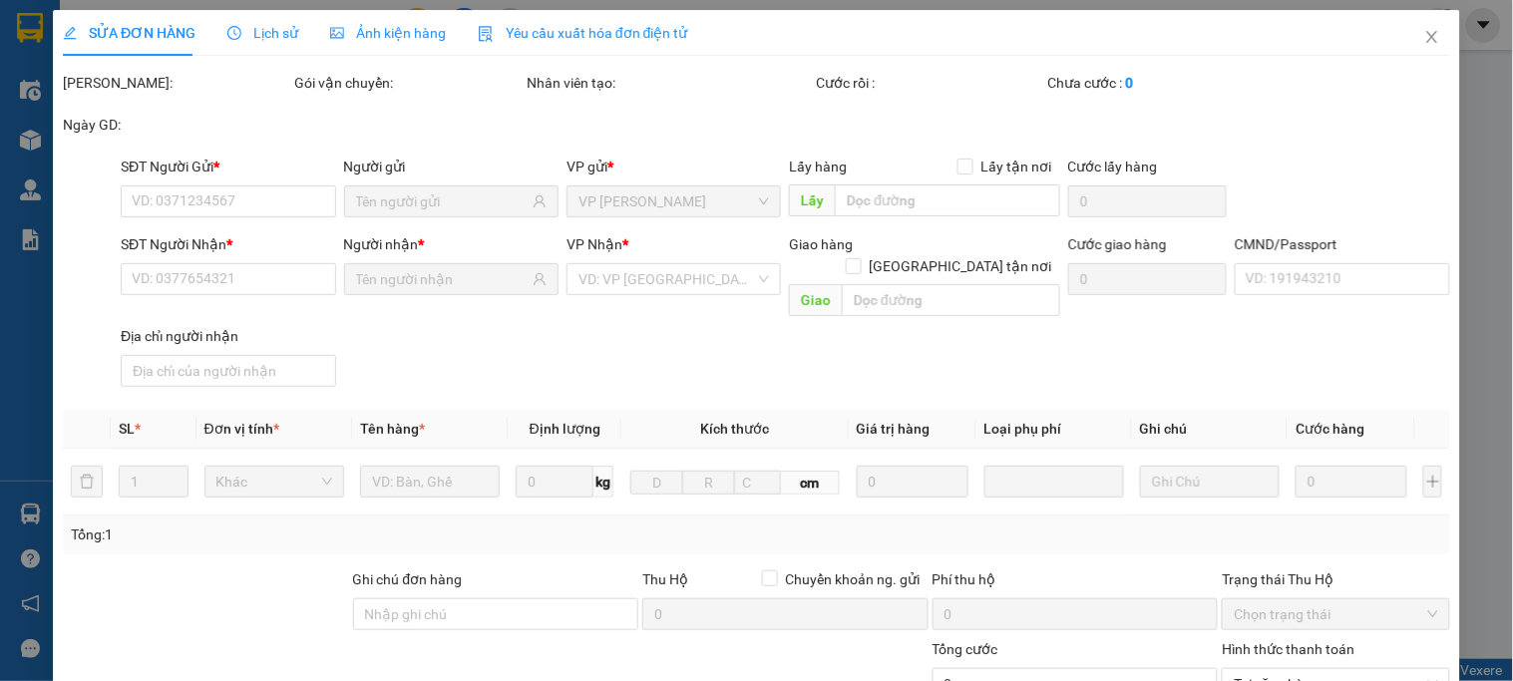  Describe the element at coordinates (227, 167) in the screenshot. I see `div: SĐT Người Gửi` at that location.